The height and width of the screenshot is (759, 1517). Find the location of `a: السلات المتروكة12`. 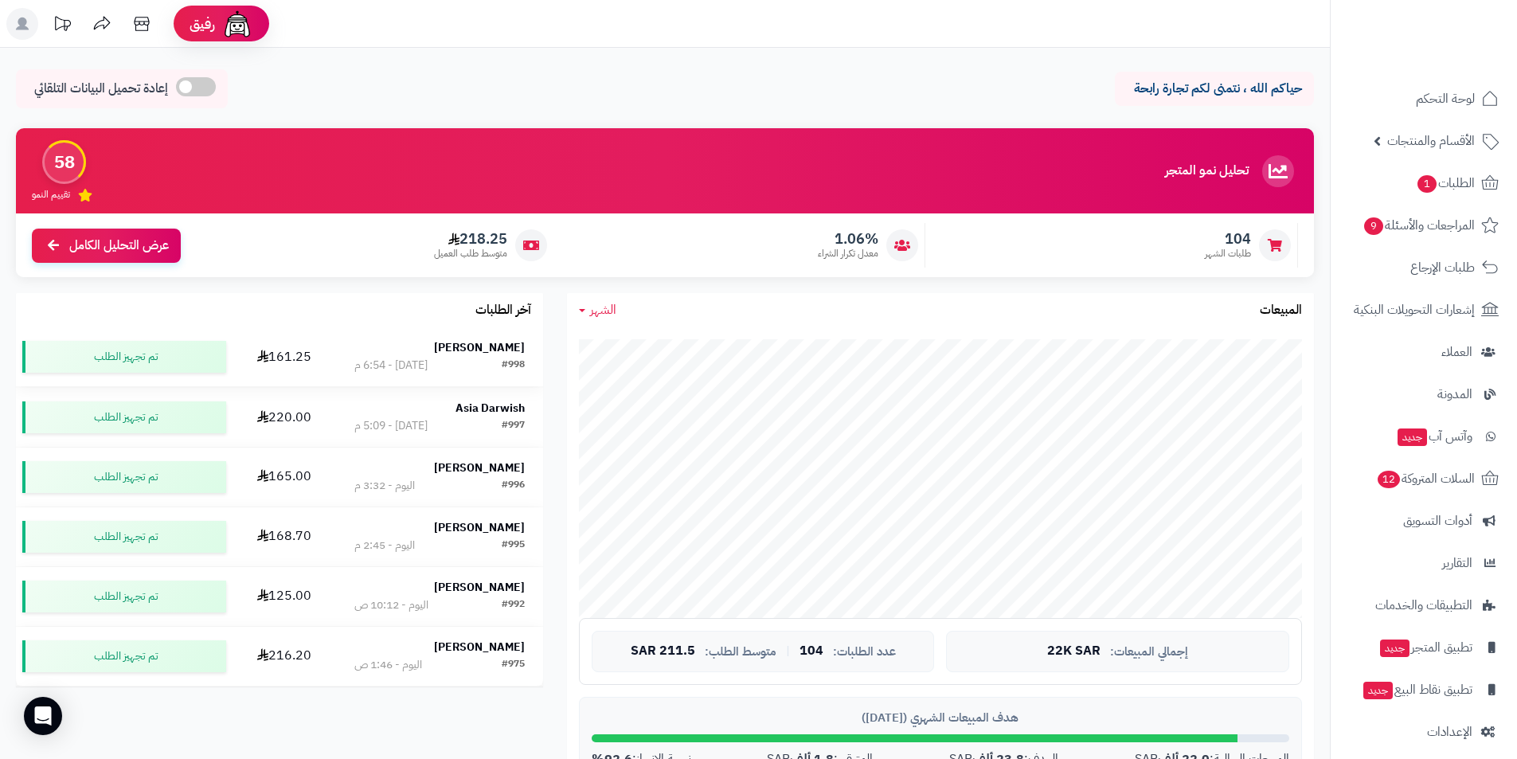

a: السلات المتروكة12 is located at coordinates (1424, 479).